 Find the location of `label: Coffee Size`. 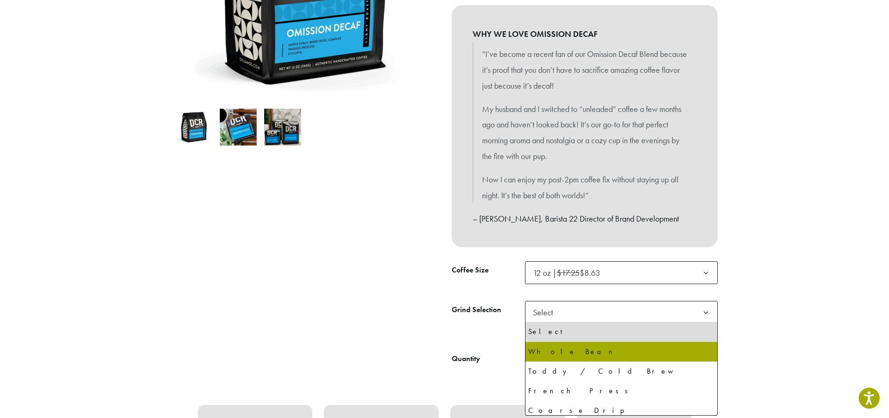

label: Coffee Size is located at coordinates (488, 270).